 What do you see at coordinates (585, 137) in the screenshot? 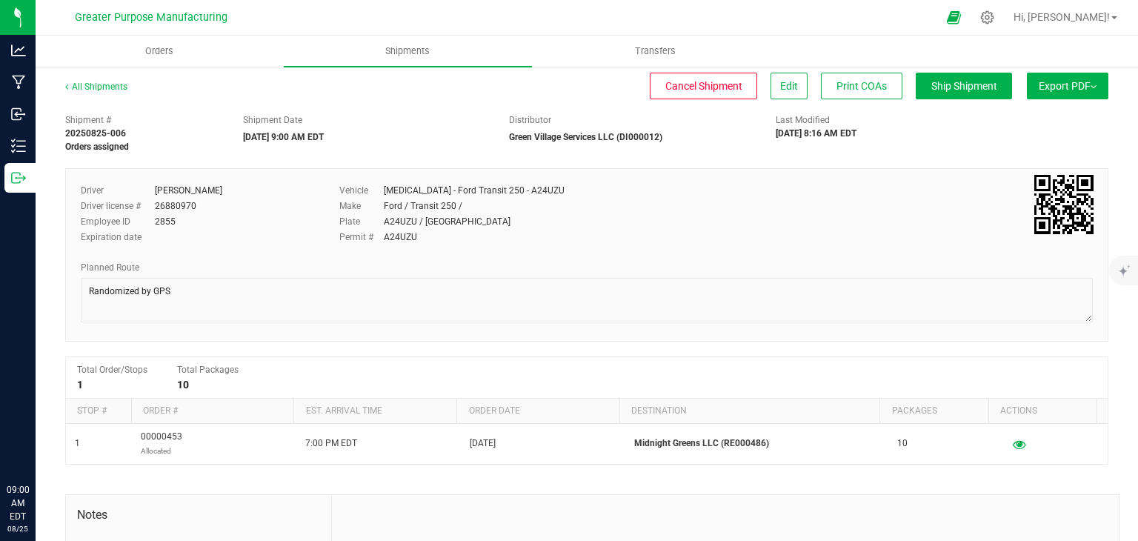
I see `strong: Green Village Services LLC (DI000012)` at bounding box center [585, 137].